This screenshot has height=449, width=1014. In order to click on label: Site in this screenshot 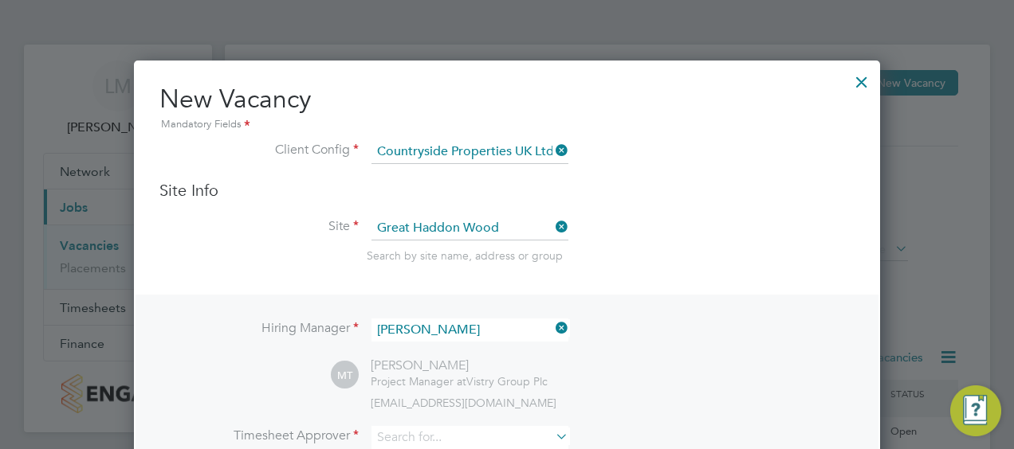, I will do `click(259, 226)`.